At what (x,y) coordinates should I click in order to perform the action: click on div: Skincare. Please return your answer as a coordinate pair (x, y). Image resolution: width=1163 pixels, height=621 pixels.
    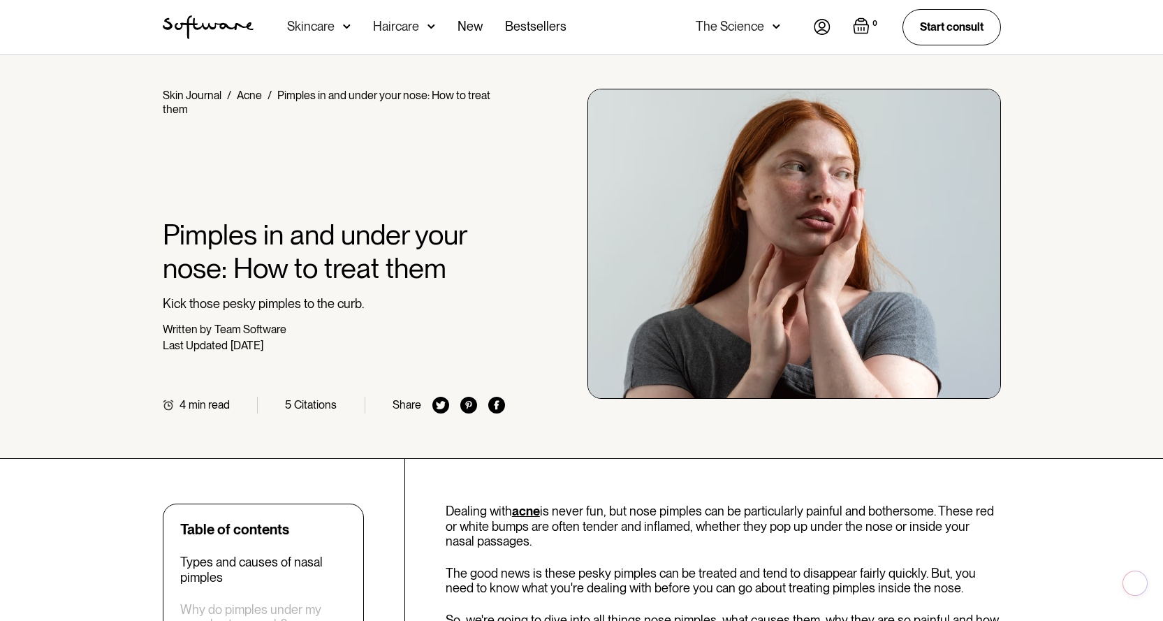
    Looking at the image, I should click on (311, 27).